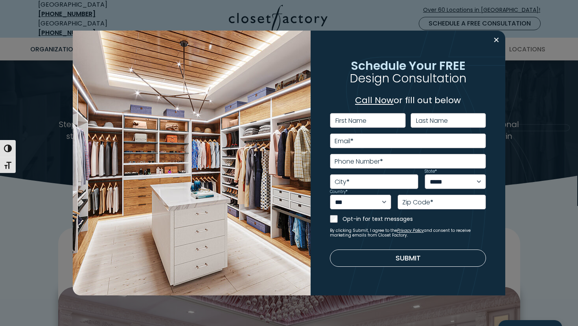 The image size is (578, 326). Describe the element at coordinates (408, 233) in the screenshot. I see `small: By clicking Submit, I agree to the and consent to receive marketing emails from Closet Factory.` at that location.